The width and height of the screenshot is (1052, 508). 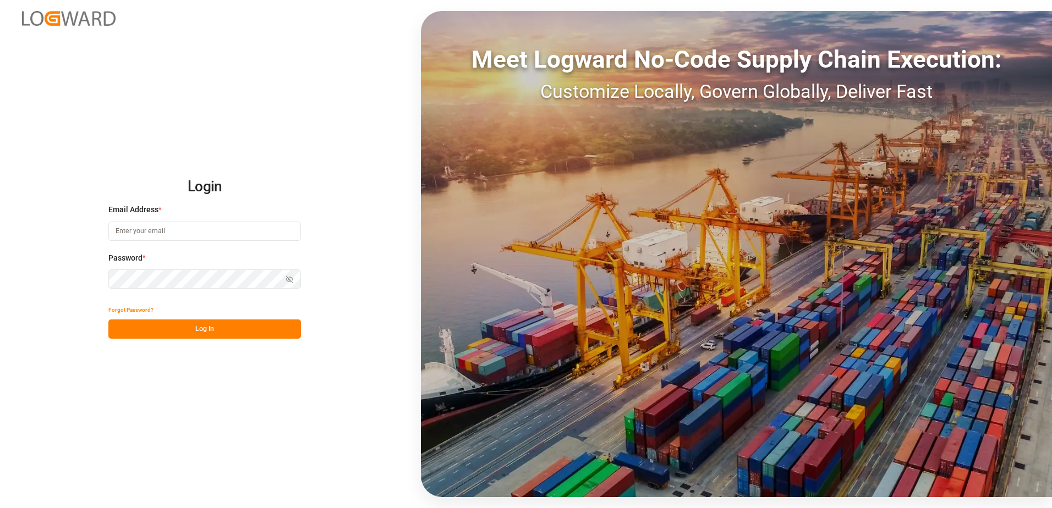 I want to click on div: Customize Locally, Govern Globally, Deliver Fast, so click(x=736, y=91).